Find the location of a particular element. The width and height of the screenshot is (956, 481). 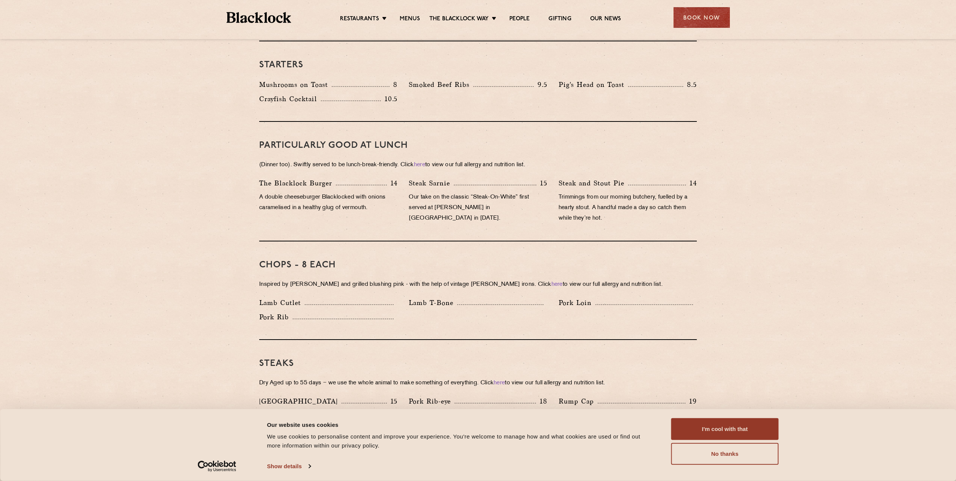

p: The Blacklock Burger is located at coordinates (298, 183).